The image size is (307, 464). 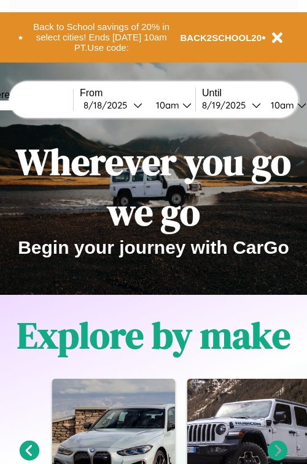 What do you see at coordinates (170, 105) in the screenshot?
I see `button: 10am` at bounding box center [170, 105].